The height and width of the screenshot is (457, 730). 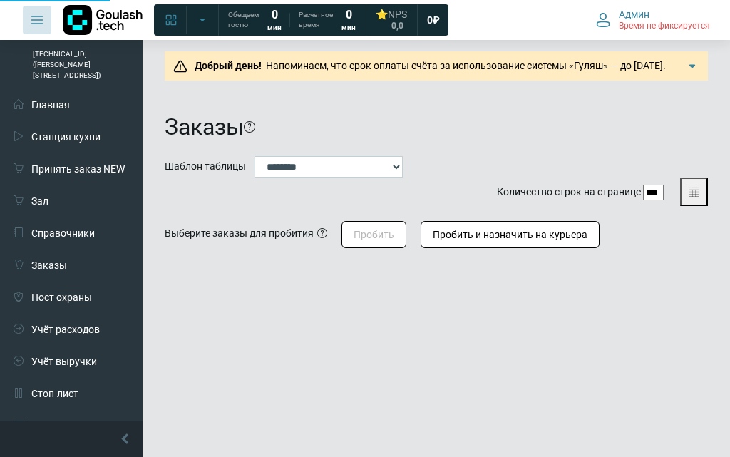 What do you see at coordinates (103, 19) in the screenshot?
I see `img: Логотип компании Goulash.tech` at bounding box center [103, 19].